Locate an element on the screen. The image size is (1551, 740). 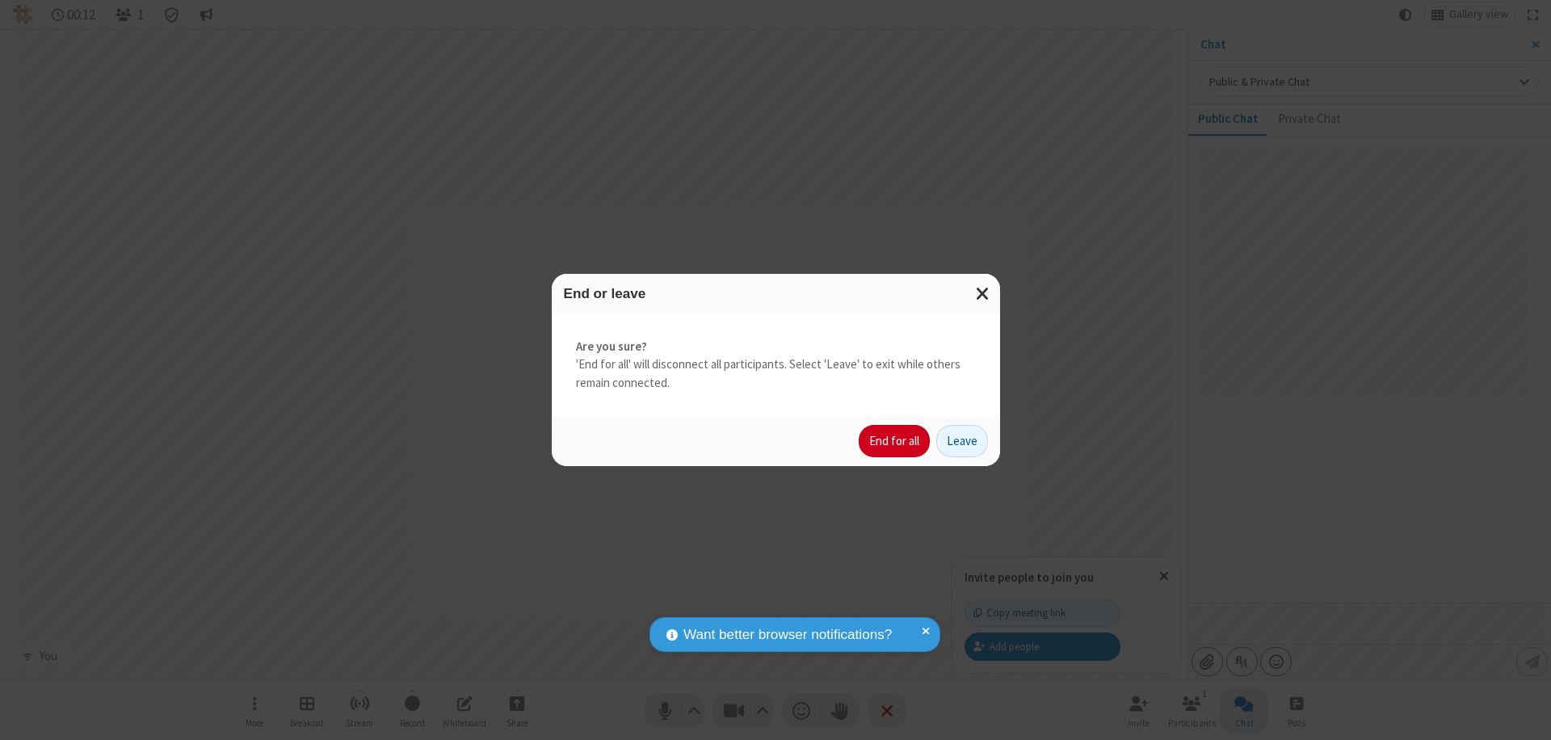
h3: End or leave is located at coordinates (776, 293).